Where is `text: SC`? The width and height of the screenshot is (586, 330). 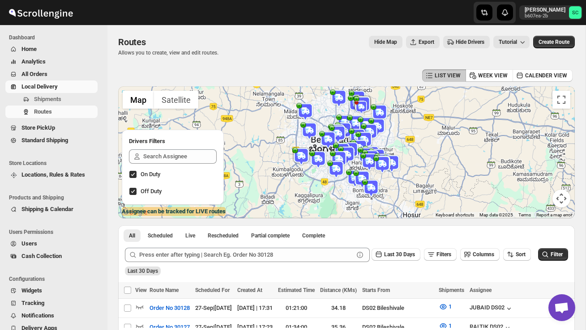
text: SC is located at coordinates (575, 13).